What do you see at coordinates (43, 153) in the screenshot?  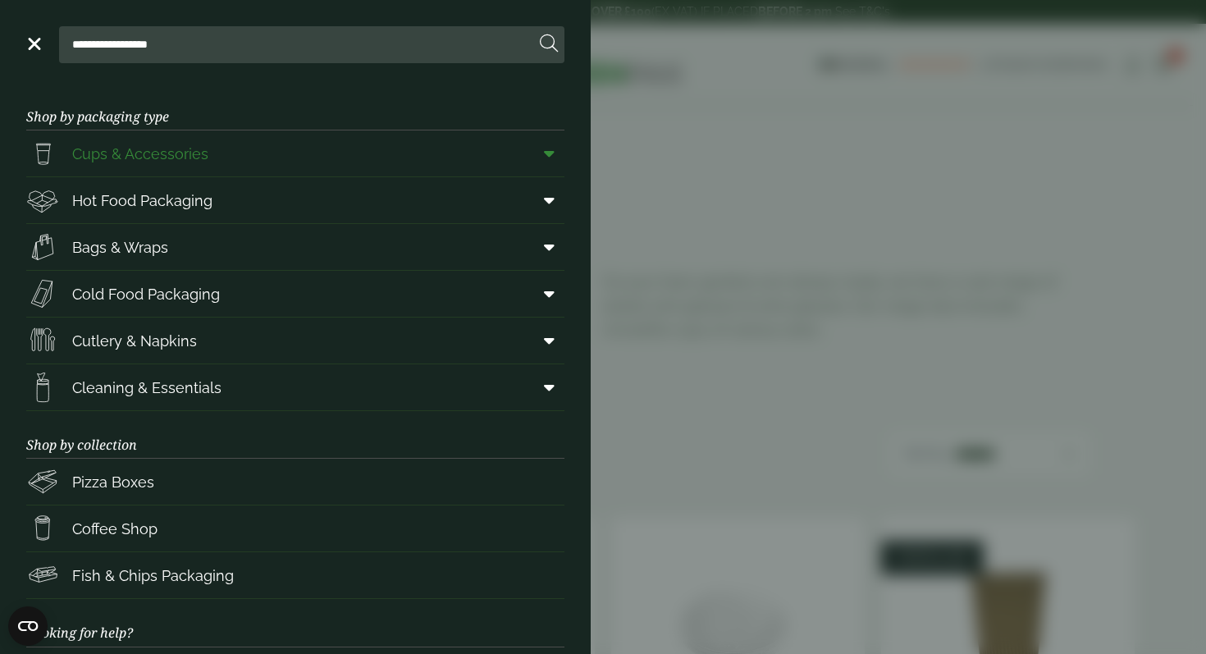 I see `img: PintNhalf_cup.svg` at bounding box center [43, 153].